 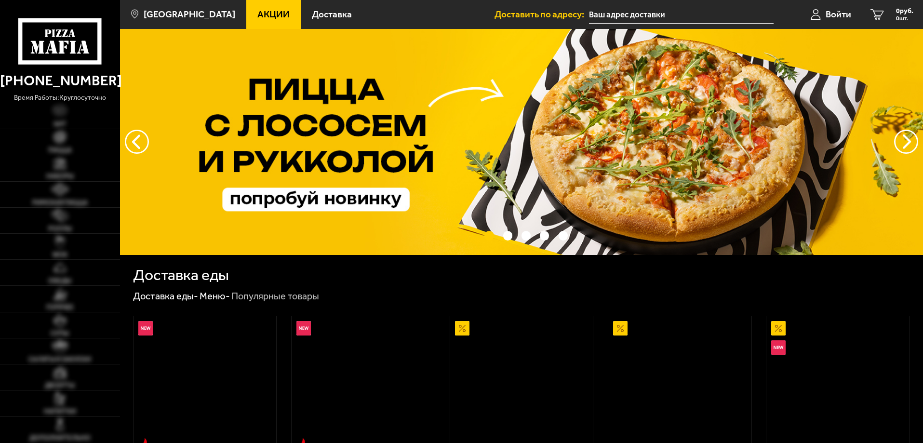 What do you see at coordinates (60, 360) in the screenshot?
I see `span: Салаты и закуски` at bounding box center [60, 360].